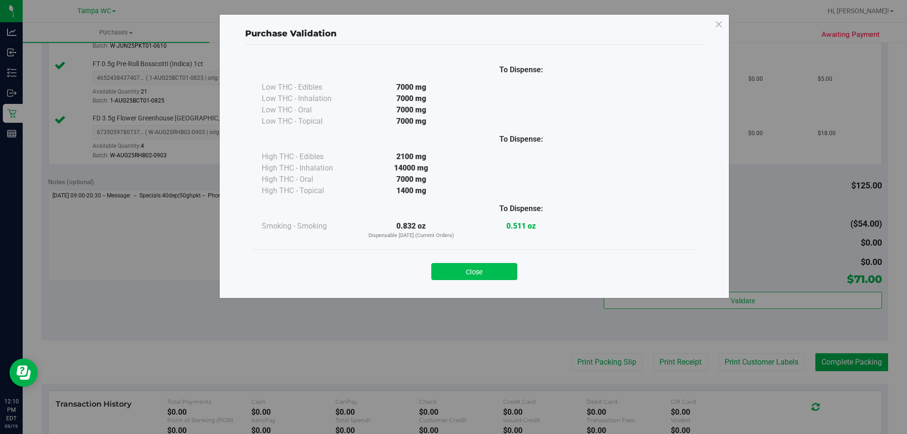 The width and height of the screenshot is (907, 434). Describe the element at coordinates (474, 272) in the screenshot. I see `button: Close` at that location.